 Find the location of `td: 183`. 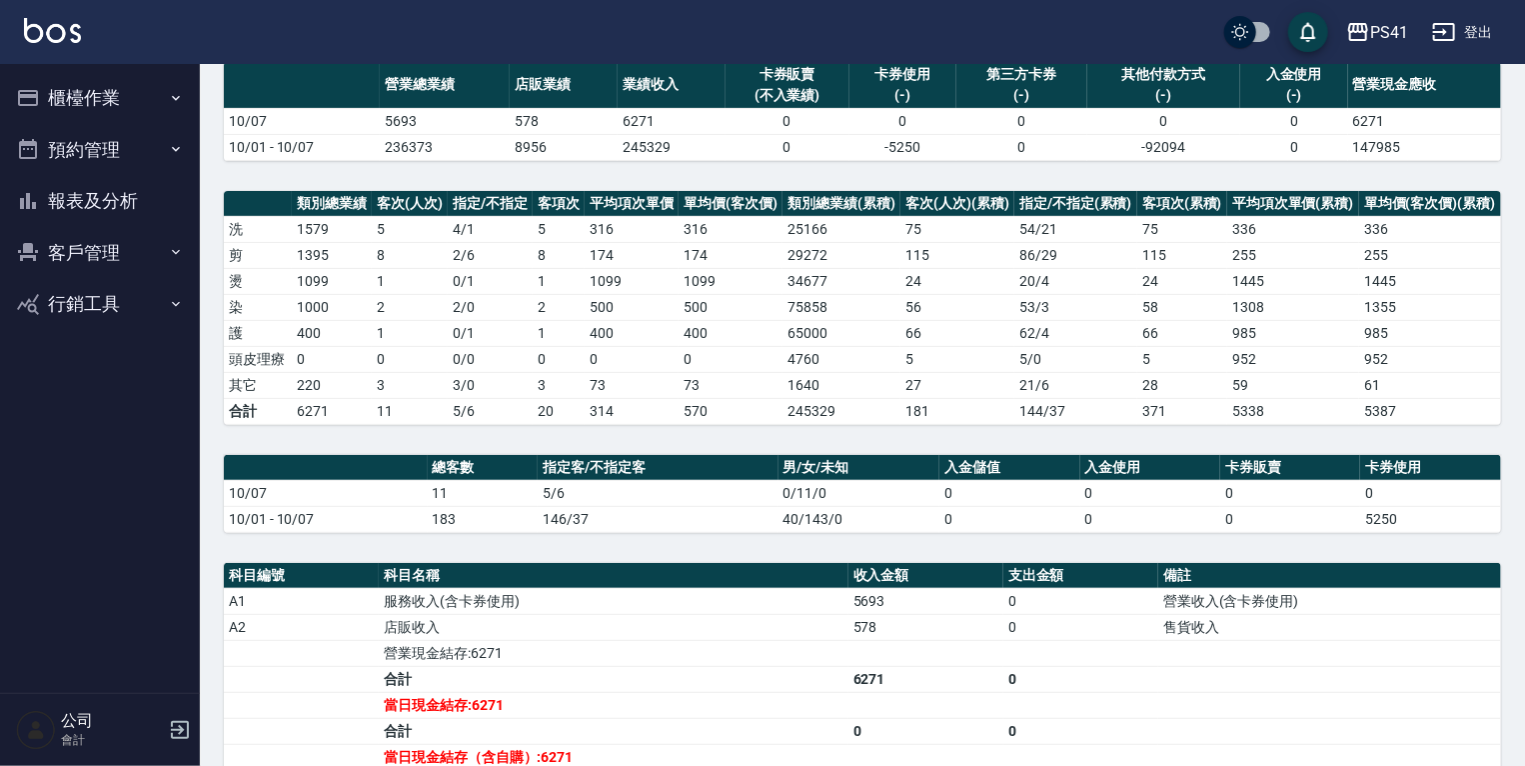

td: 183 is located at coordinates (483, 519).